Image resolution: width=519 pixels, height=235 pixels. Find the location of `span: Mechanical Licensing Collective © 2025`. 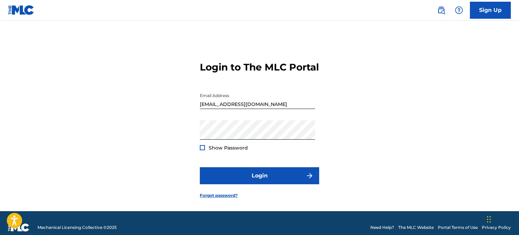

span: Mechanical Licensing Collective © 2025 is located at coordinates (77, 228).